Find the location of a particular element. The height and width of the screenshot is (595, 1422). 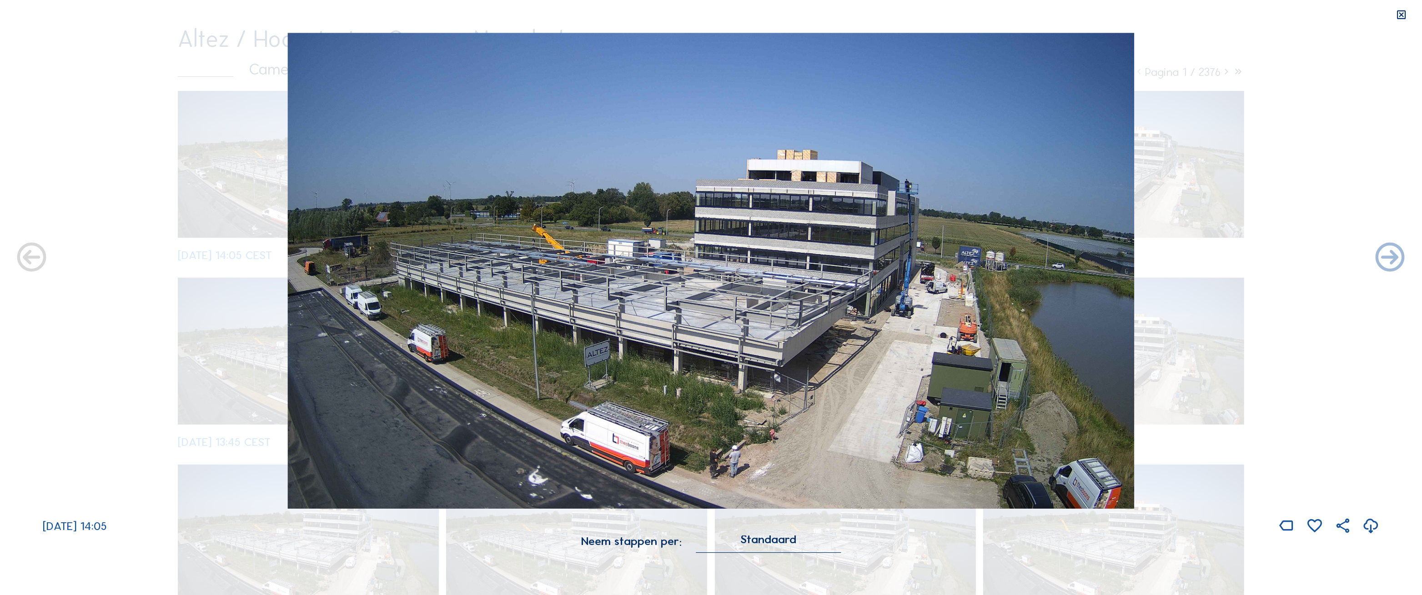

i: Back is located at coordinates (1390, 259).